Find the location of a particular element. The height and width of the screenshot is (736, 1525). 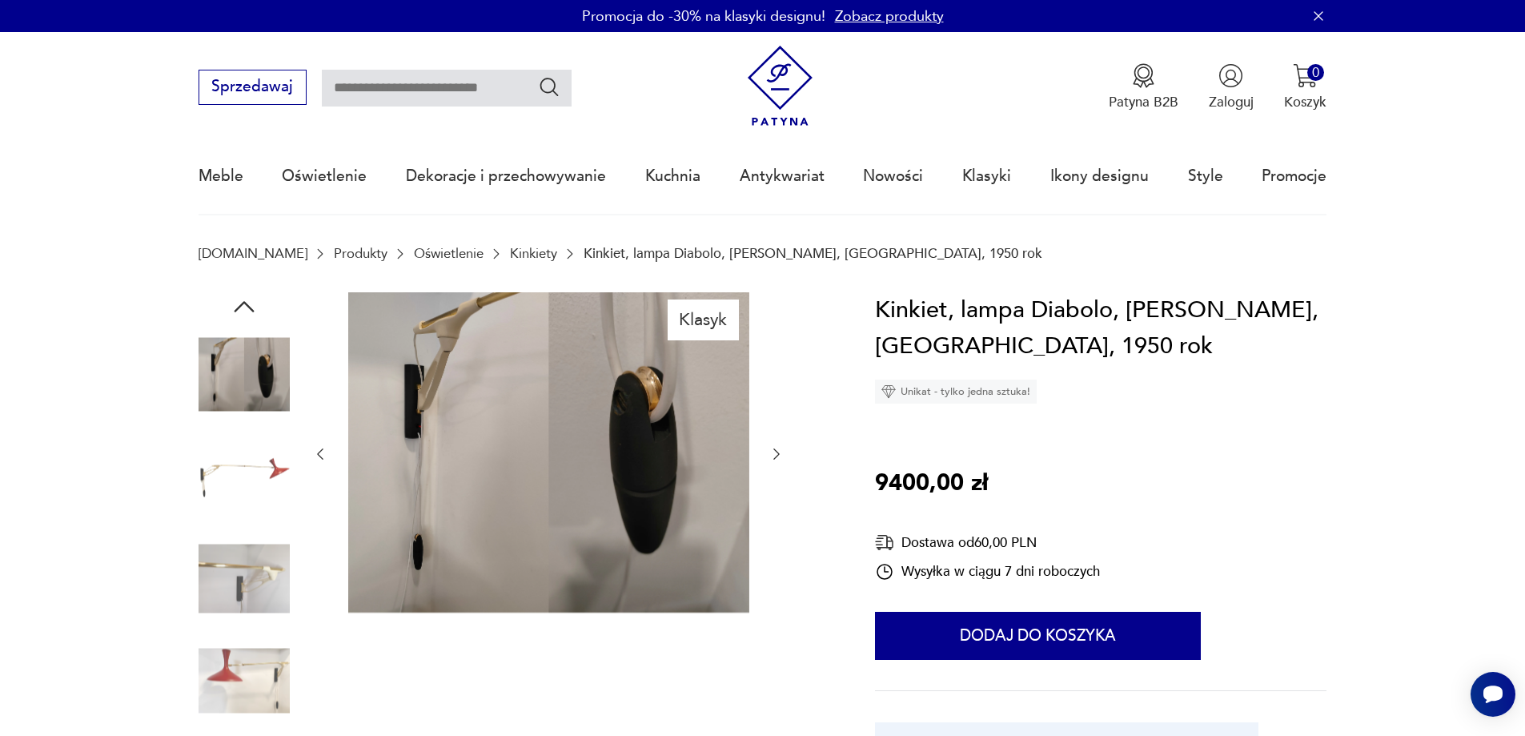

img: Patyna - sklep z meblami i dekoracjami vintage is located at coordinates (780, 86).